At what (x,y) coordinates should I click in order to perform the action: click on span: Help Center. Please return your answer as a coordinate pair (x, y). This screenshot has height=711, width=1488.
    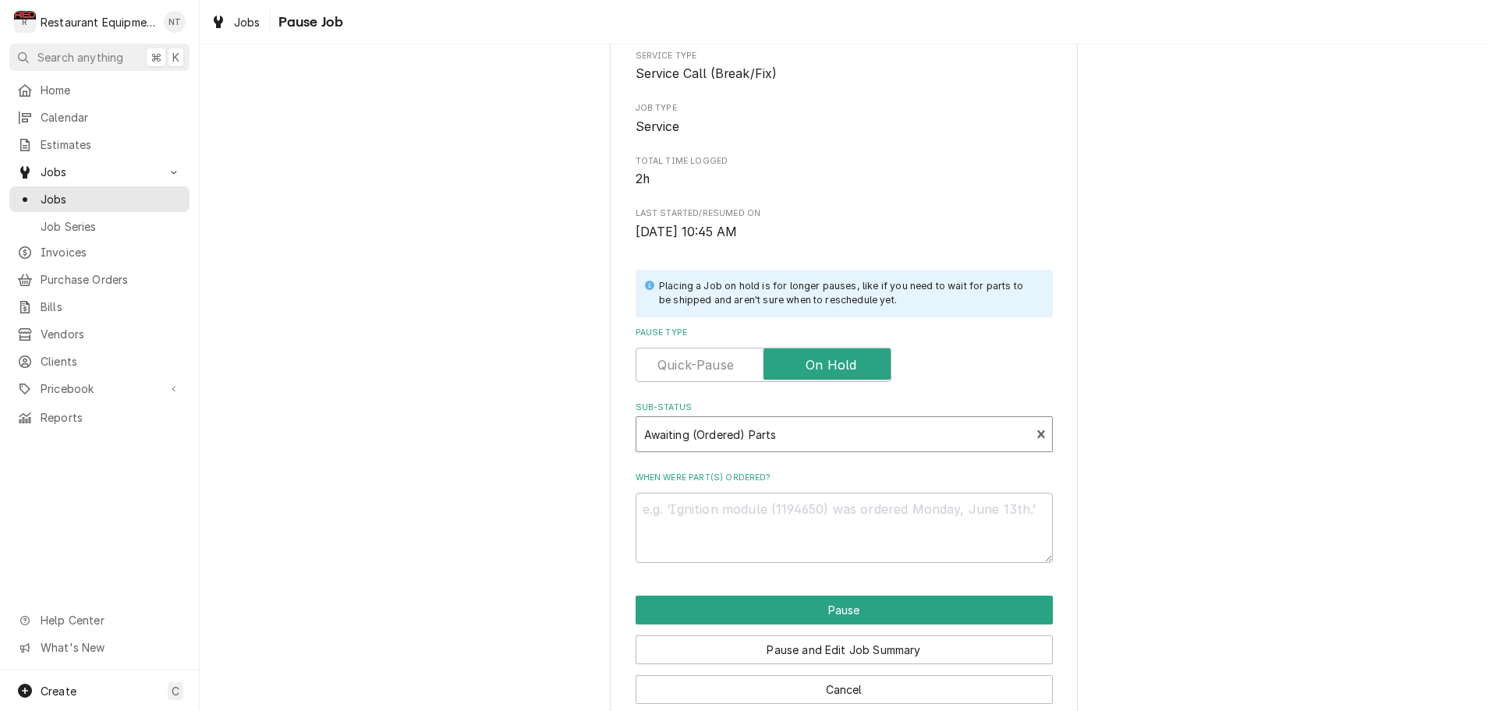
    Looking at the image, I should click on (110, 620).